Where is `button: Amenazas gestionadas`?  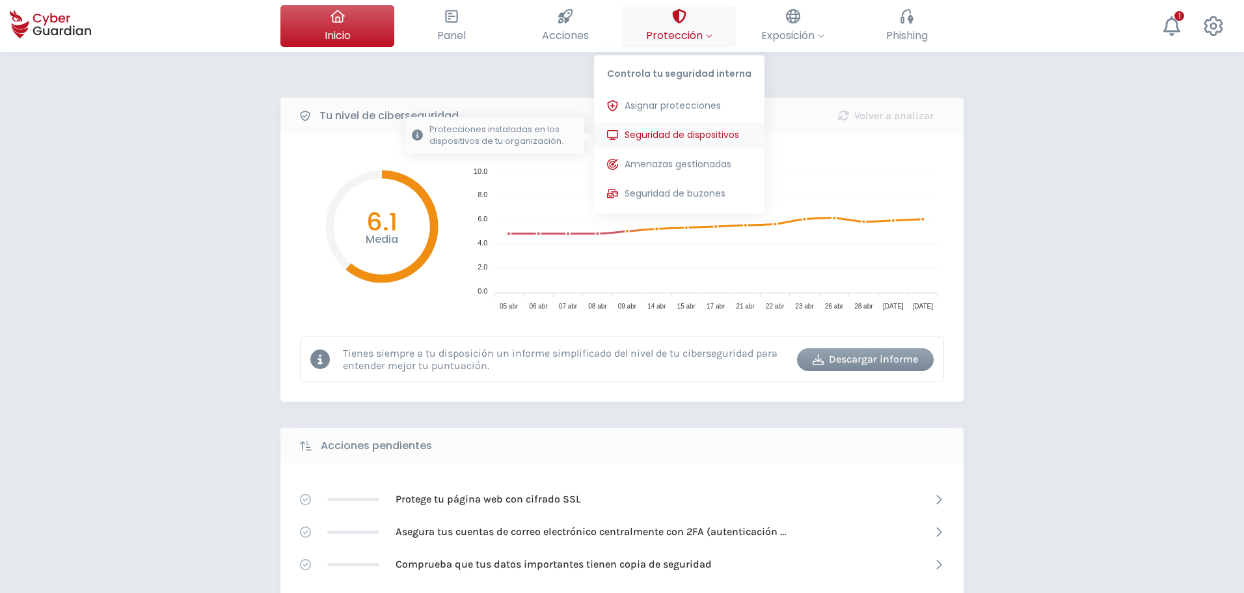 button: Amenazas gestionadas is located at coordinates (679, 165).